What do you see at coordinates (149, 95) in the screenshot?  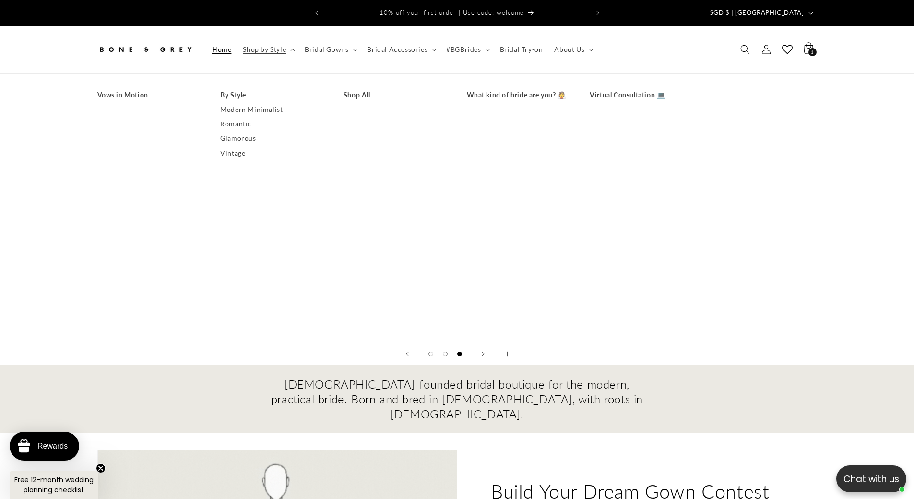 I see `a: Vows in Motion` at bounding box center [149, 95].